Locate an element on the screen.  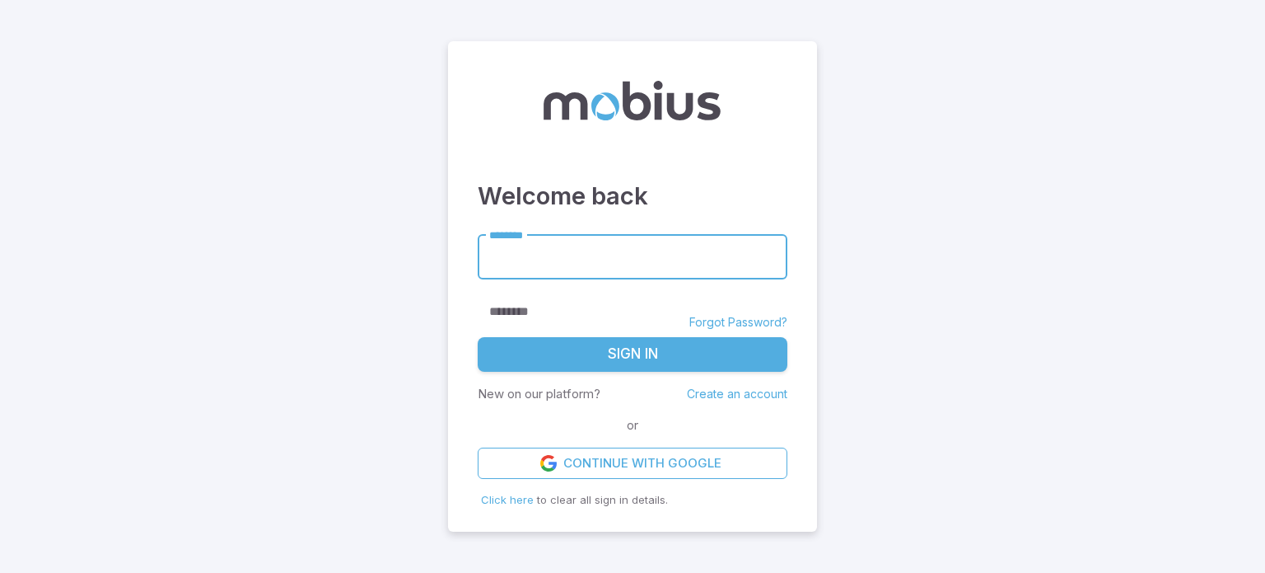
a: Forgot Password? is located at coordinates (738, 322).